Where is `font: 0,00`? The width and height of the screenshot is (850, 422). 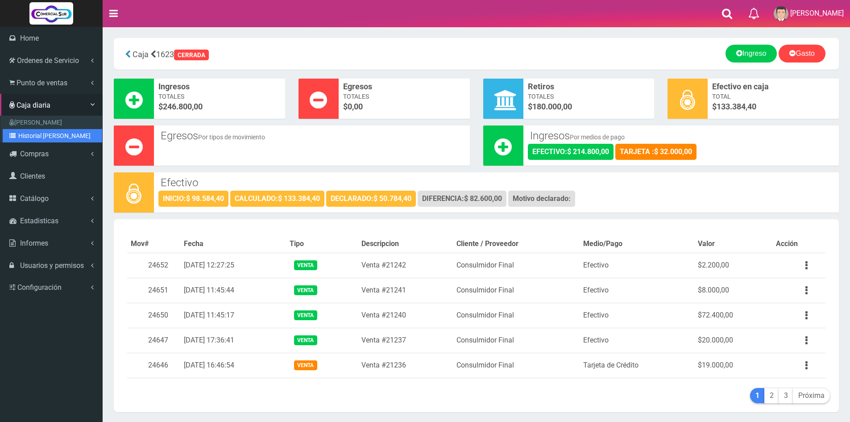
font: 0,00 is located at coordinates (355, 106).